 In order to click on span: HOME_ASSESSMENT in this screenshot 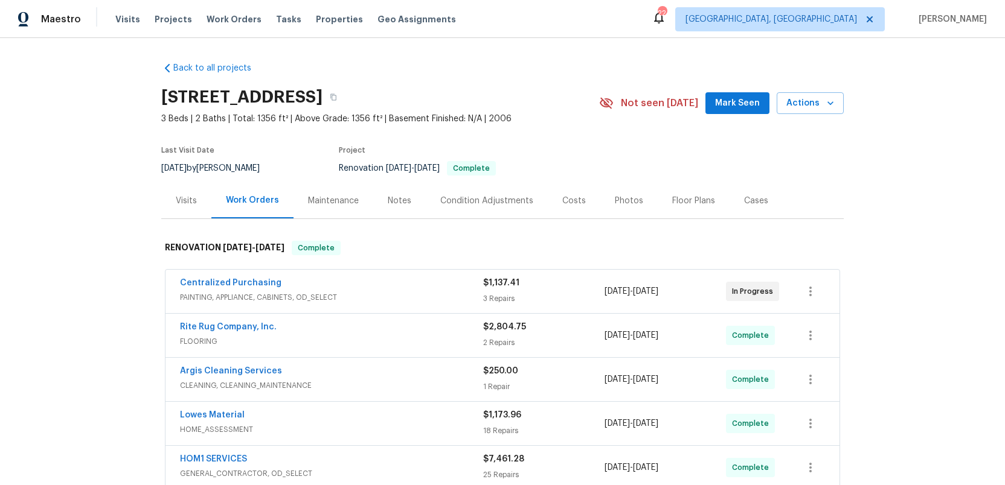, I will do `click(331, 430)`.